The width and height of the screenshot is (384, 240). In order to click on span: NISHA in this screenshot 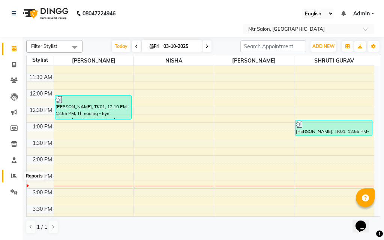, I will do `click(174, 61)`.